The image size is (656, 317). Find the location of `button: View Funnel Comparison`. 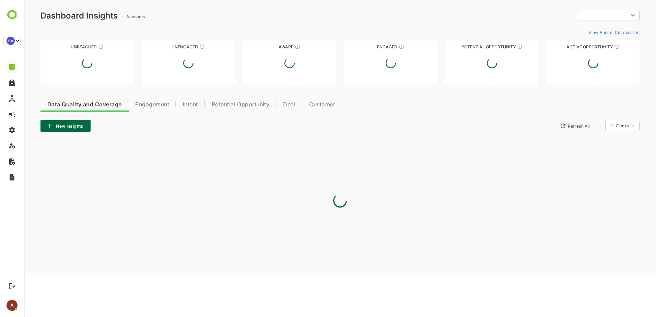

button: View Funnel Comparison is located at coordinates (589, 32).